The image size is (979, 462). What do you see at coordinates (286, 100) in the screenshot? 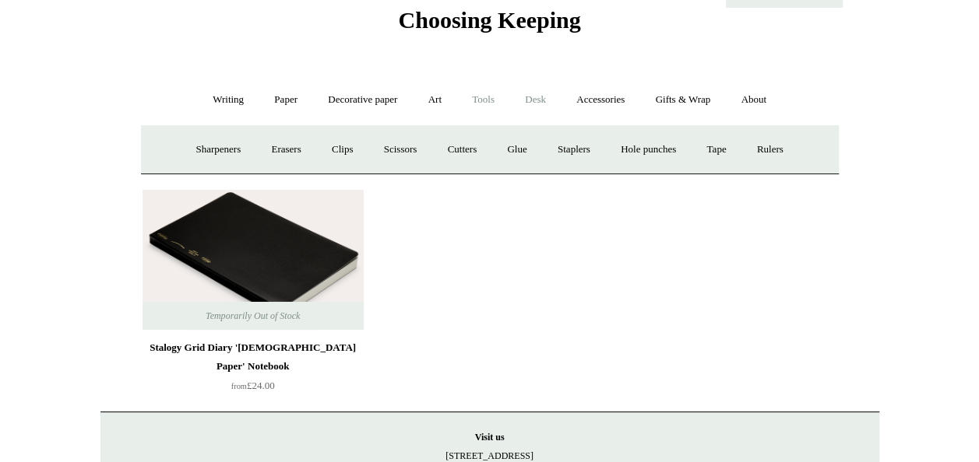
I see `a: Paper` at bounding box center [286, 100].